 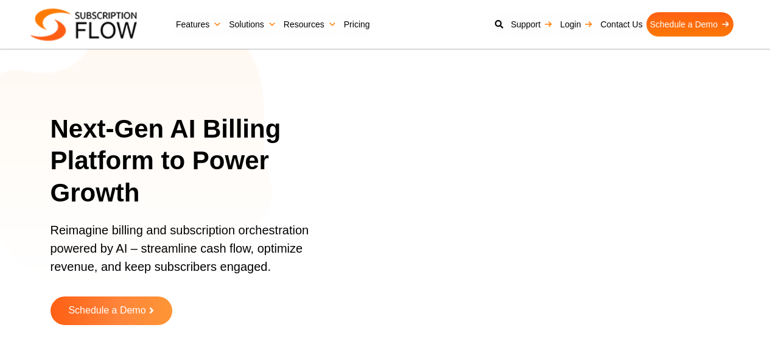 What do you see at coordinates (83, 24) in the screenshot?
I see `img: Subscriptionflow` at bounding box center [83, 24].